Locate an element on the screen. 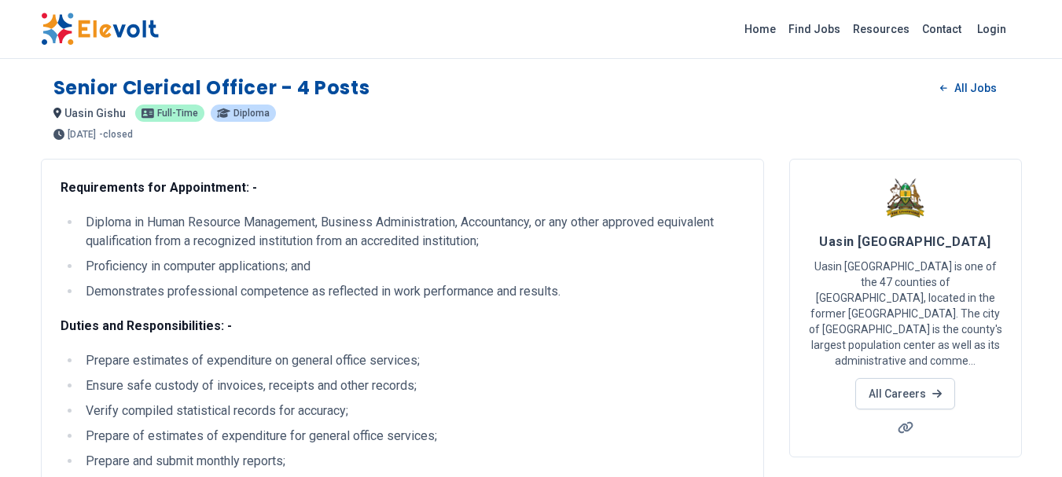 Image resolution: width=1062 pixels, height=477 pixels. a: All Jobs is located at coordinates (968, 88).